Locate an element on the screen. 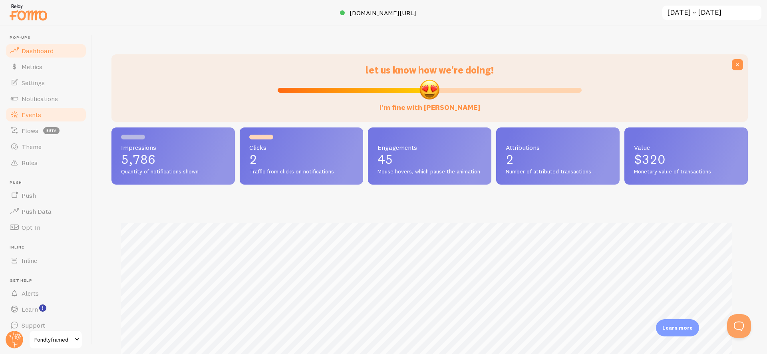  a: Dashboard is located at coordinates (46, 51).